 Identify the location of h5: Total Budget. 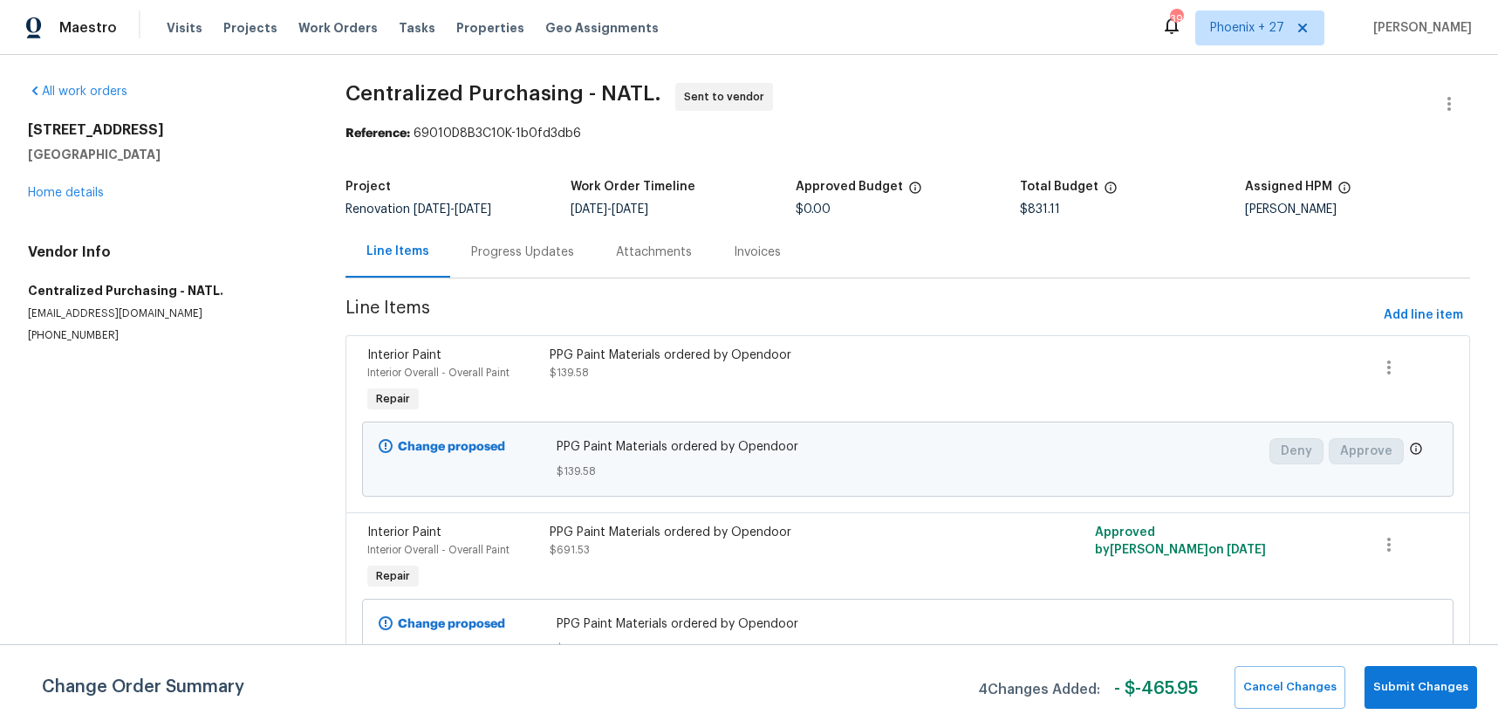
(1059, 187).